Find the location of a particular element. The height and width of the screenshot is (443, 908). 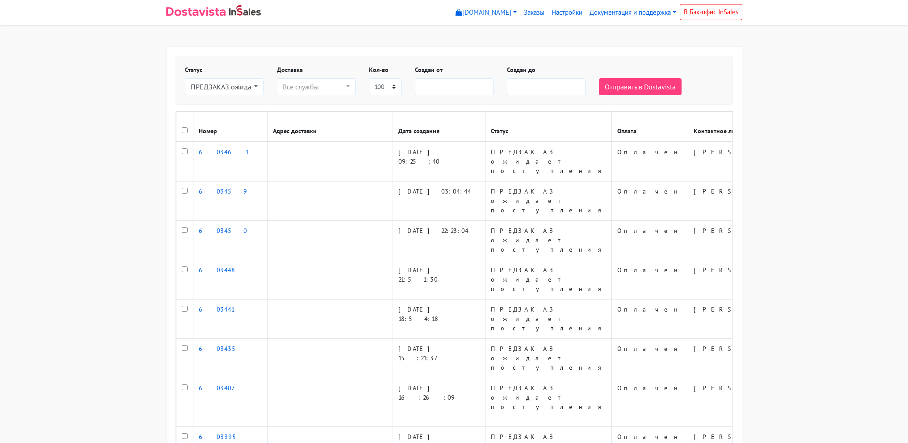

label: Кол-во is located at coordinates (379, 70).